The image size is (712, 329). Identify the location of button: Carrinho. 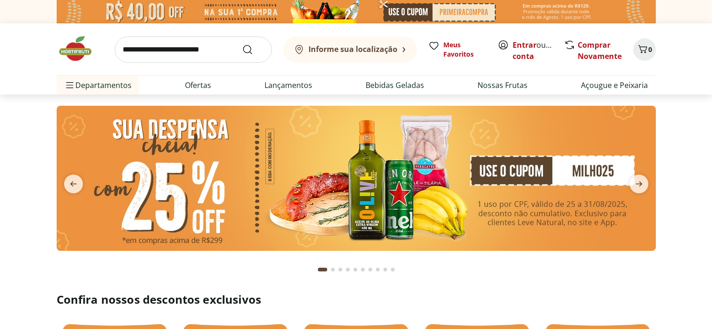
(645, 50).